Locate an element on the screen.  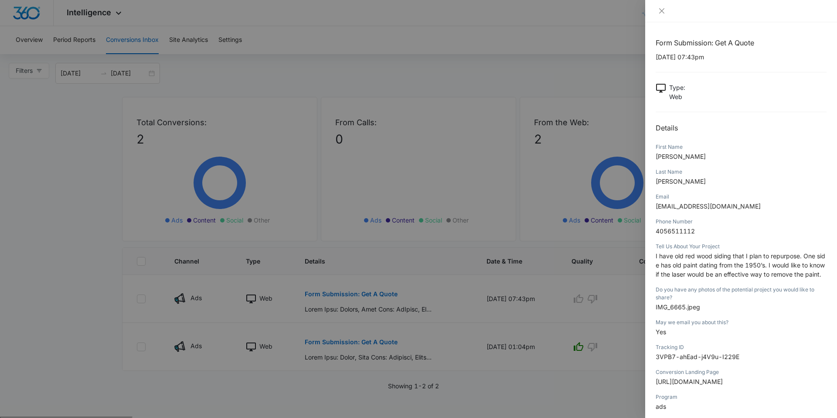
img: website_grey.svg is located at coordinates (17, 26).